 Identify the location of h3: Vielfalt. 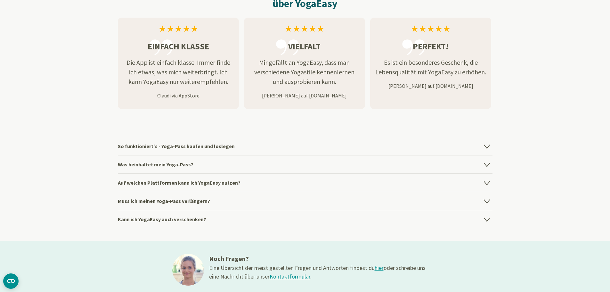
(305, 46).